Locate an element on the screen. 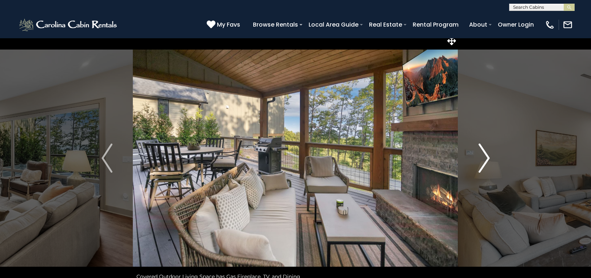 The image size is (591, 278). a: Owner Login is located at coordinates (516, 24).